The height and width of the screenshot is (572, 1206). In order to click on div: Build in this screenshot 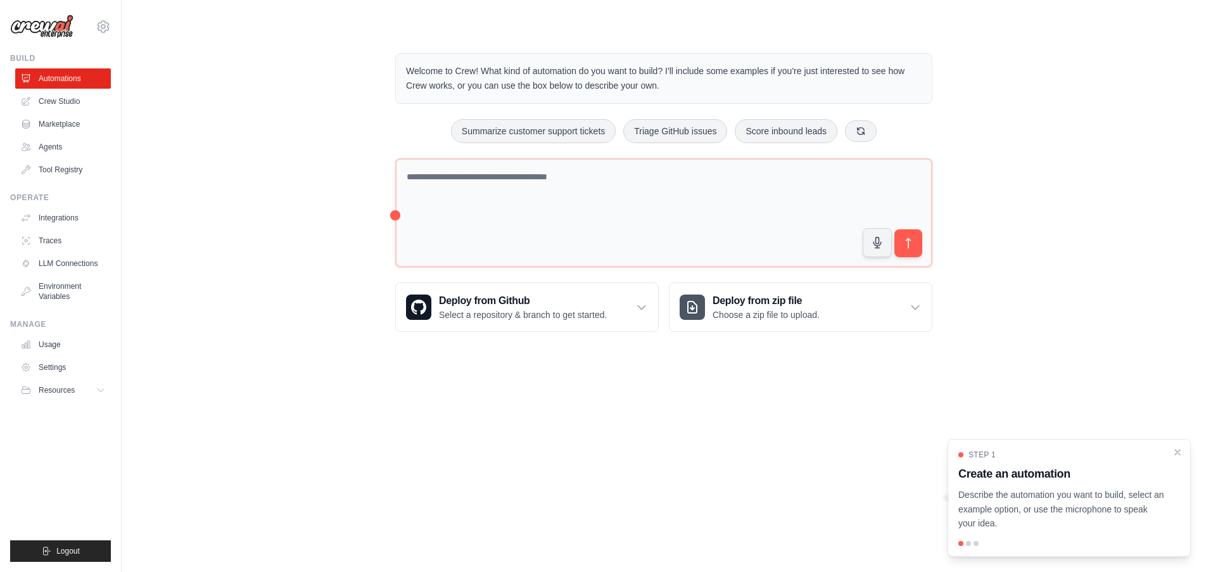, I will do `click(60, 58)`.